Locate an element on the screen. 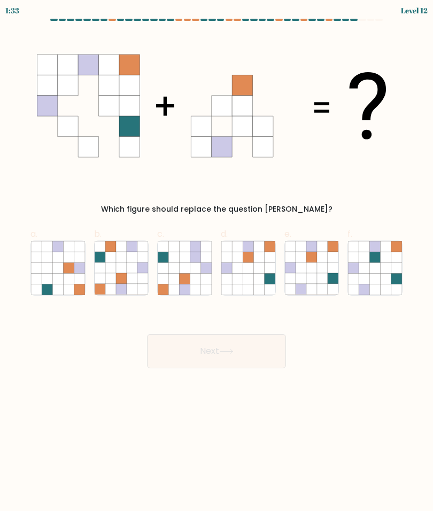  span: f. is located at coordinates (350, 234).